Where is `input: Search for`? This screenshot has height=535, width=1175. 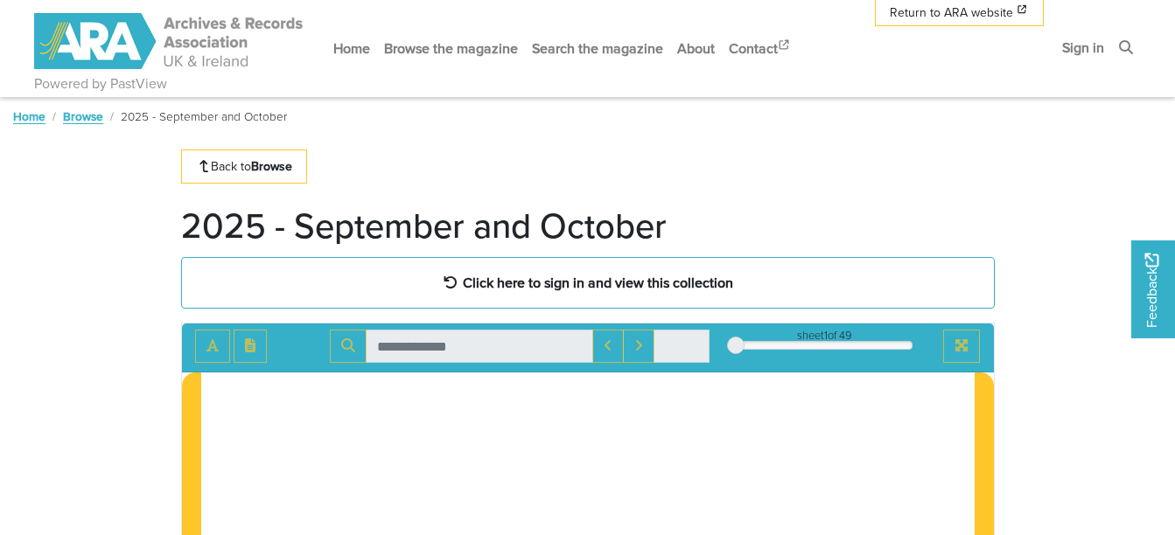
input: Search for is located at coordinates (479, 346).